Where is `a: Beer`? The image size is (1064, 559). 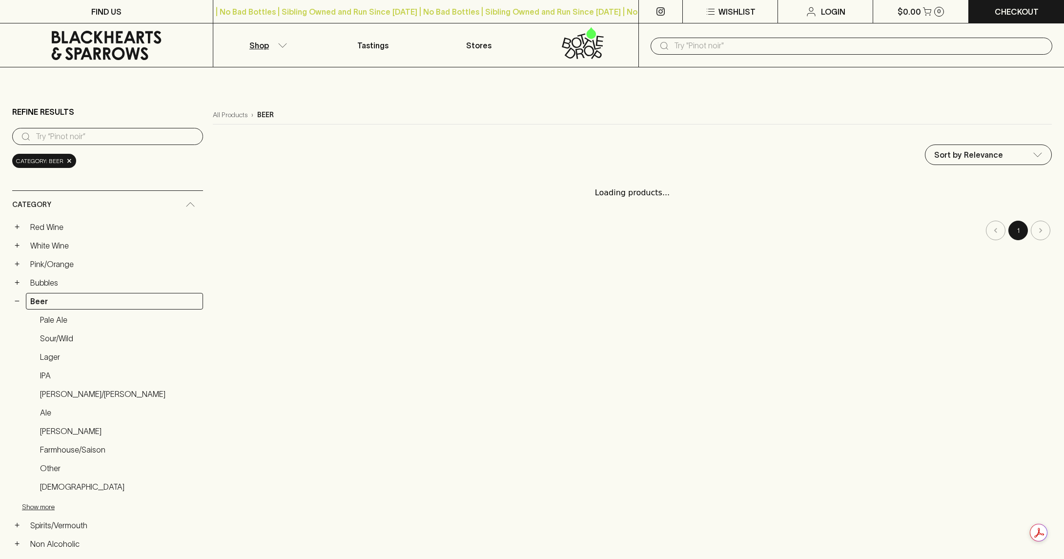 a: Beer is located at coordinates (114, 301).